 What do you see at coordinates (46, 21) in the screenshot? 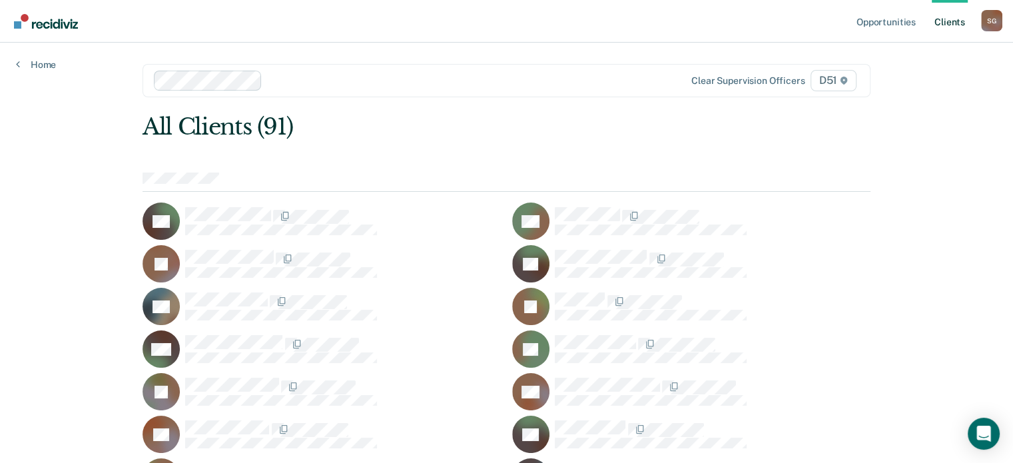
I see `img: Recidiviz` at bounding box center [46, 21].